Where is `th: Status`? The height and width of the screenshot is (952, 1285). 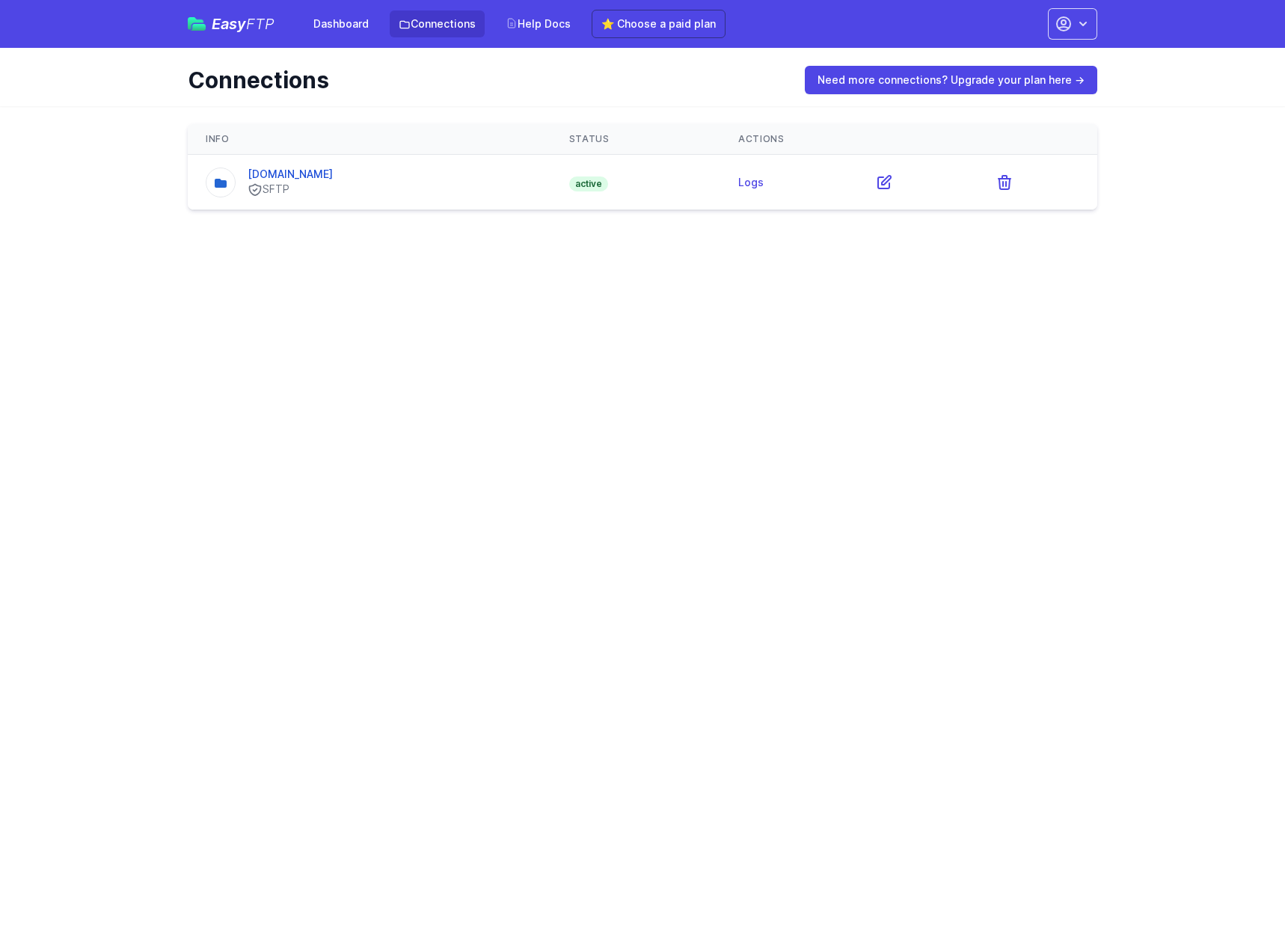 th: Status is located at coordinates (635, 139).